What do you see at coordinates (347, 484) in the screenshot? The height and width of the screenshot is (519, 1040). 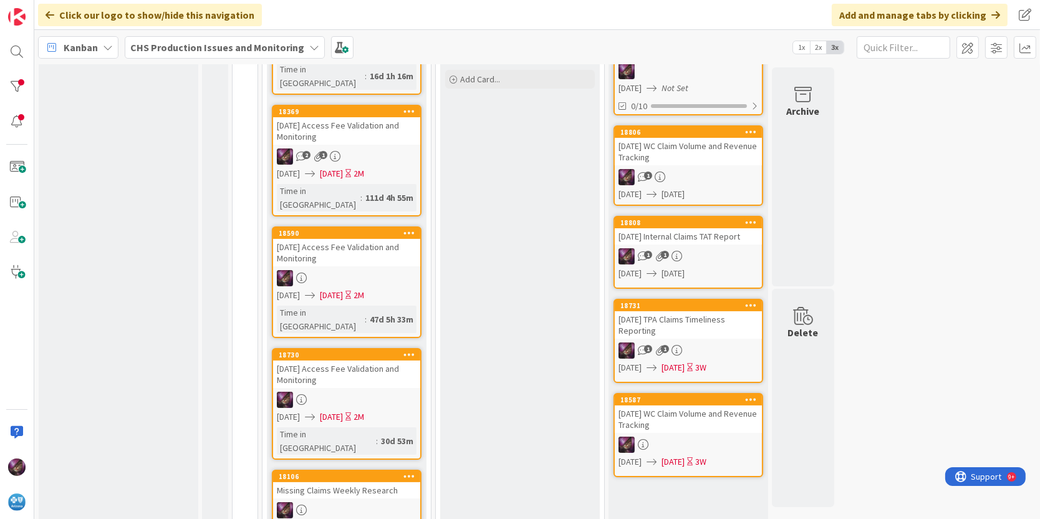 I see `div: 18106Missing Claims Weekly Research` at bounding box center [347, 484].